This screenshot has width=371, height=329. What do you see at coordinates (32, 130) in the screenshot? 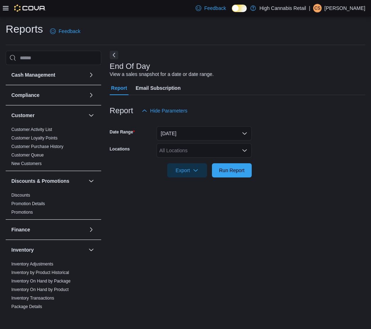
I see `a: Customer Activity List` at bounding box center [32, 130].